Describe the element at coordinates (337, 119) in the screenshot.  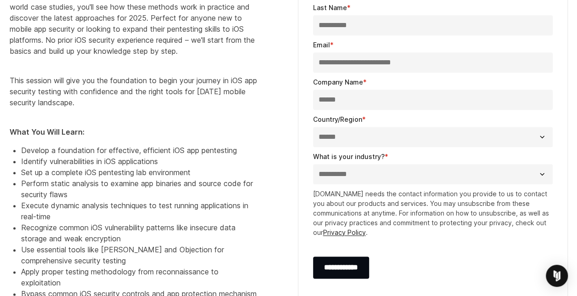
I see `span: Country/Region` at that location.